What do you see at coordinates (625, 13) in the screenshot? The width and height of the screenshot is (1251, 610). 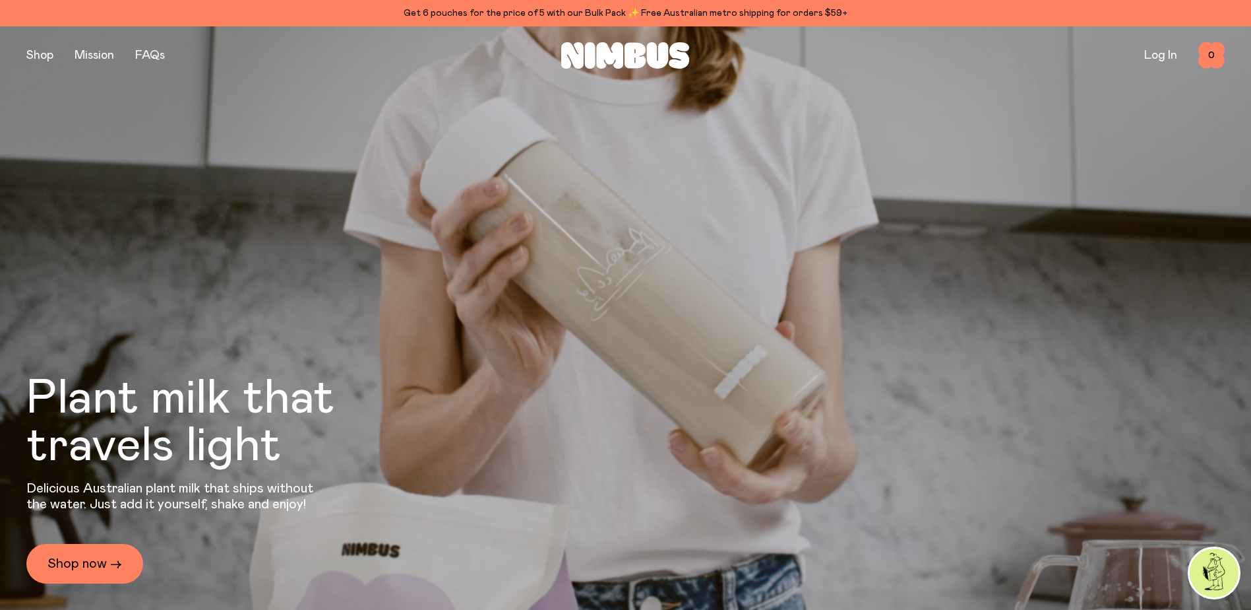 I see `div: Get 6 pouches for the price of 5 with our Bulk Pack ✨ Free Australian metro shipping for orders $59+` at bounding box center [625, 13].